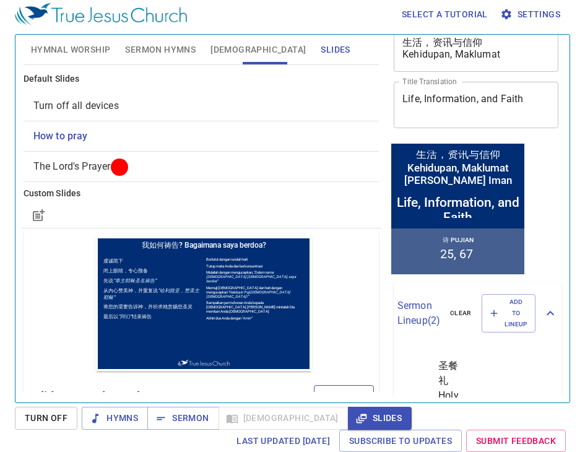 The image size is (585, 452). Describe the element at coordinates (509, 313) in the screenshot. I see `span: Add to Lineup` at that location.